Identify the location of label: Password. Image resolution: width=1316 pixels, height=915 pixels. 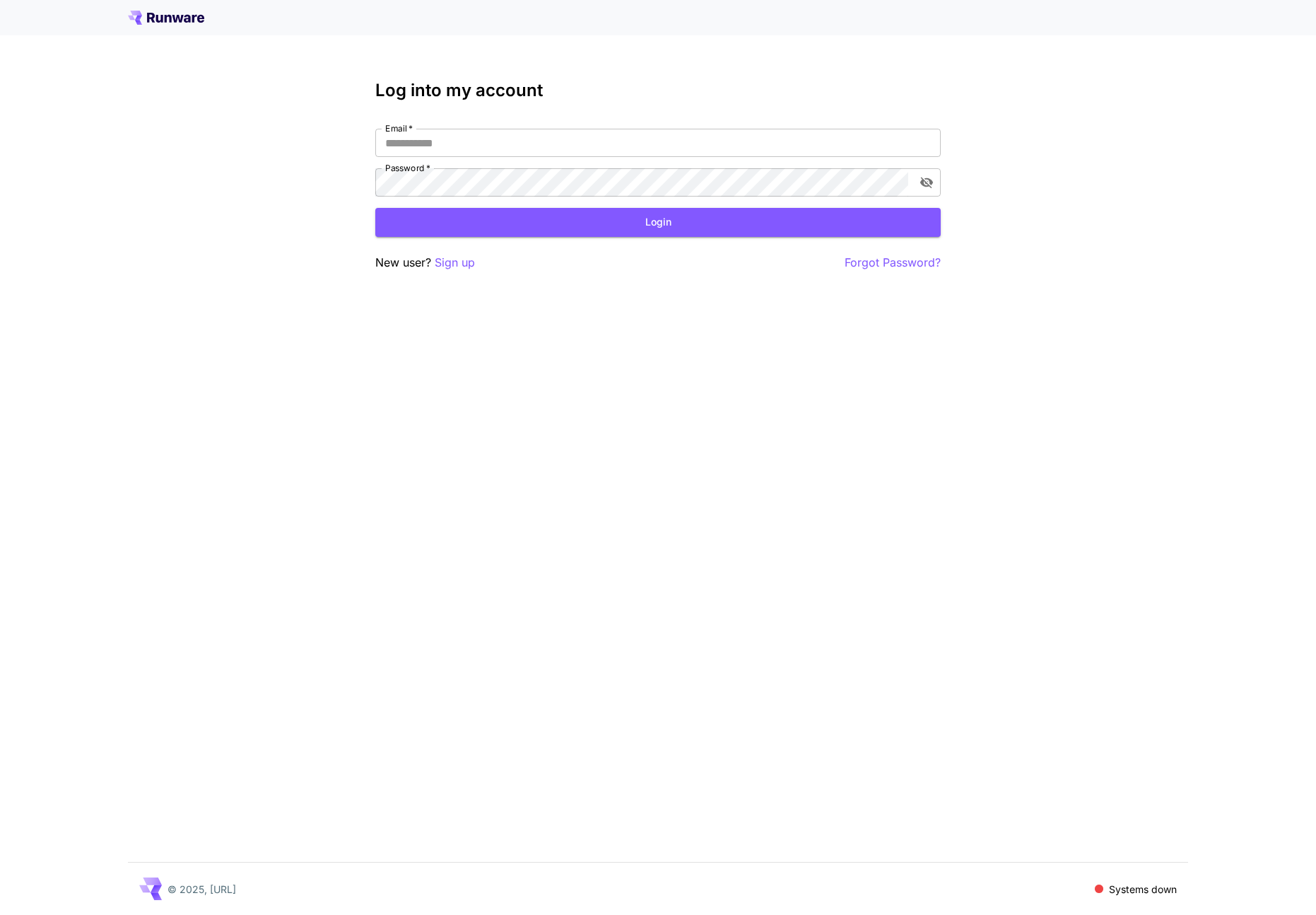
(408, 168).